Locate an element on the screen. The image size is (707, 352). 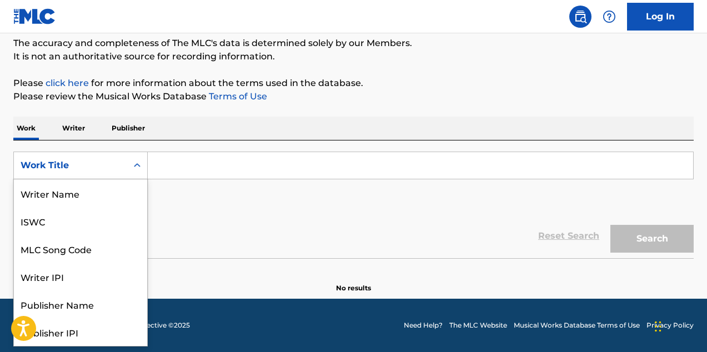
img: help is located at coordinates (609, 17).